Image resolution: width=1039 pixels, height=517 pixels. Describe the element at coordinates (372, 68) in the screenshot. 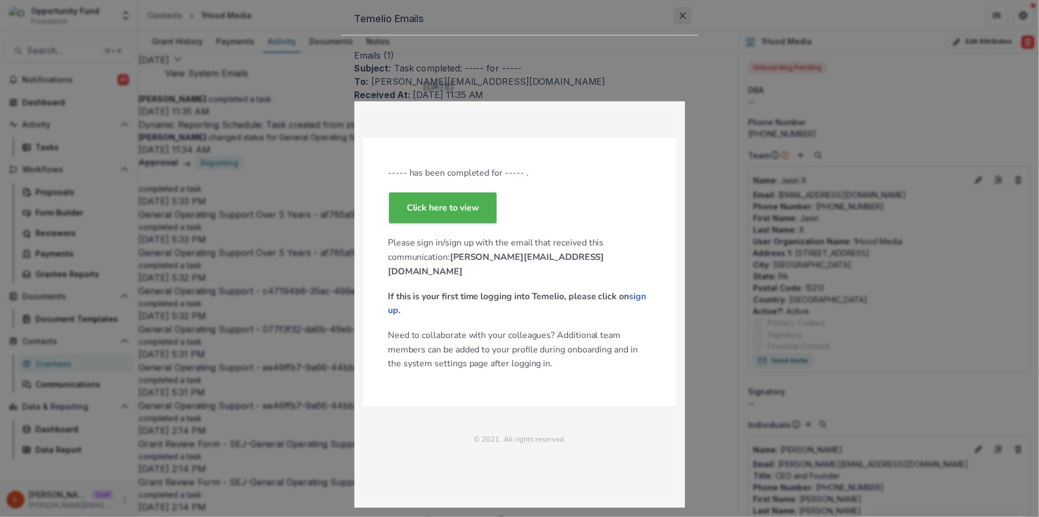

I see `b: Subject:` at that location.